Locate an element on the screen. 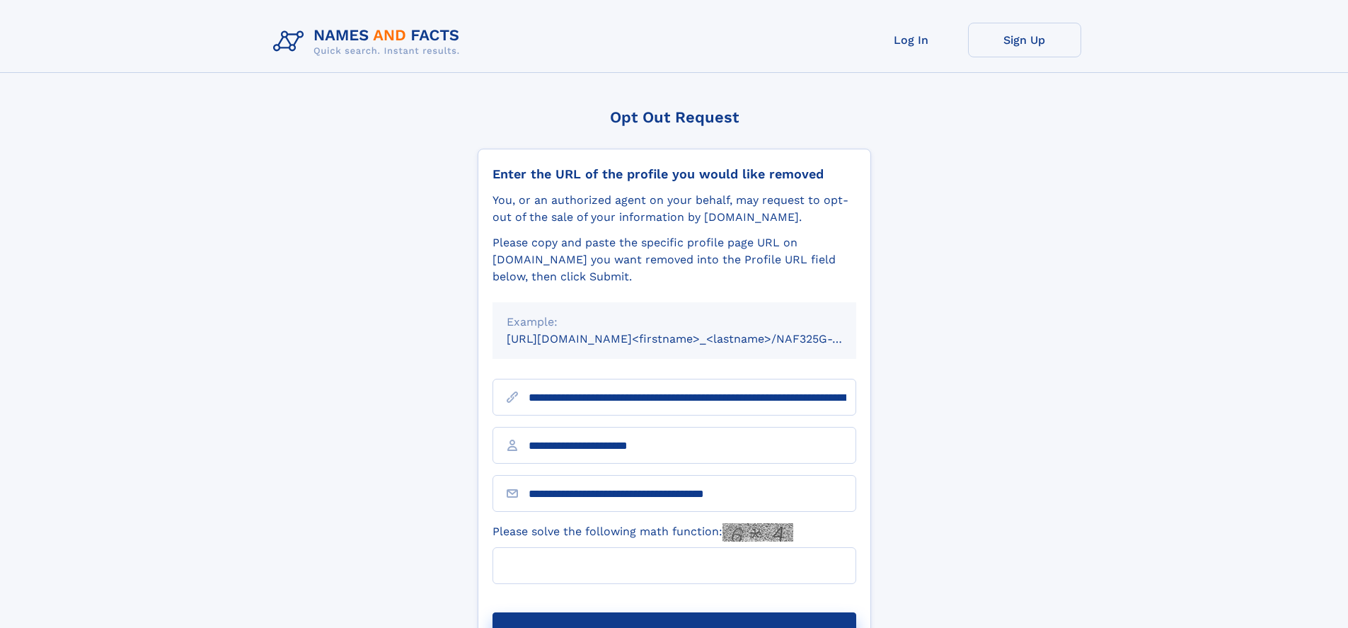 This screenshot has height=628, width=1348. div: Opt Out Request is located at coordinates (674, 117).